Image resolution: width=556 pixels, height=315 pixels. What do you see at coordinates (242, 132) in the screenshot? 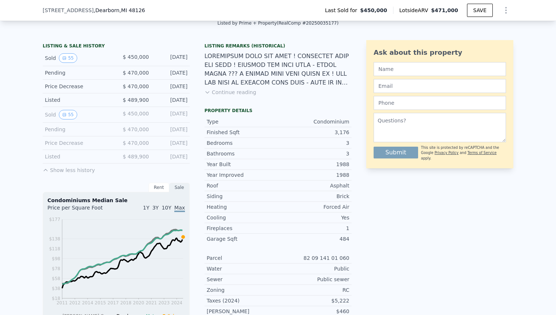
I see `div: Finished Sqft` at bounding box center [242, 132].